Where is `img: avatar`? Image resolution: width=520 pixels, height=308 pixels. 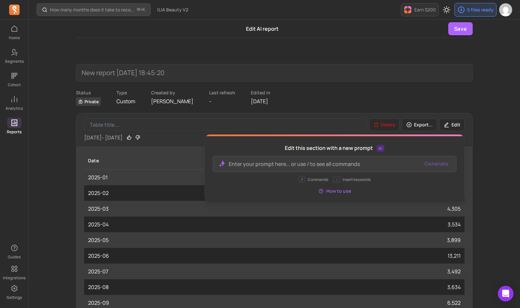 img: avatar is located at coordinates (506, 10).